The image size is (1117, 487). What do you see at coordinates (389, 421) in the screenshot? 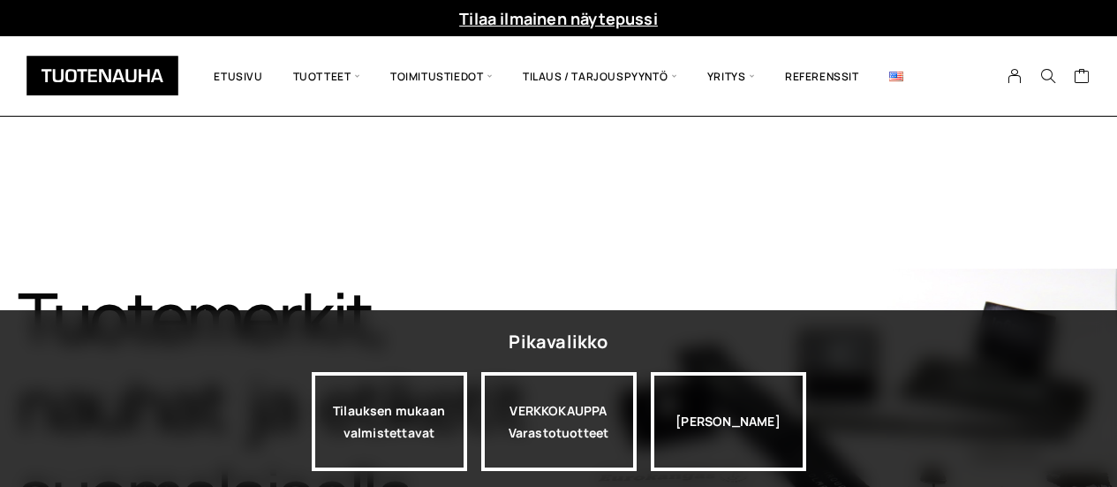
I see `a: Tilauksen mukaan valmistettavat` at bounding box center [389, 421].